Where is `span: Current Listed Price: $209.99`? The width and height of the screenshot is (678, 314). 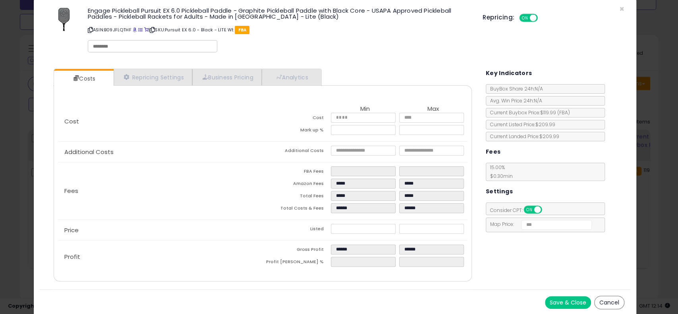
span: Current Listed Price: $209.99 is located at coordinates (520, 124).